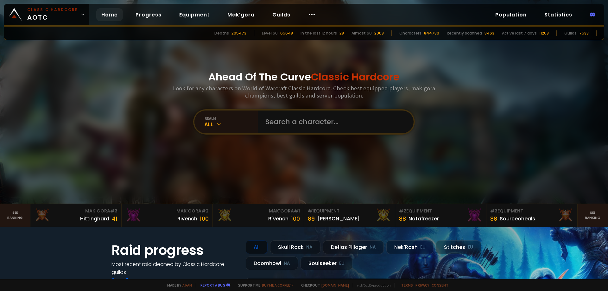 The height and width of the screenshot is (291, 608). Describe the element at coordinates (372, 285) in the screenshot. I see `span: v. d752d5 - production` at that location.